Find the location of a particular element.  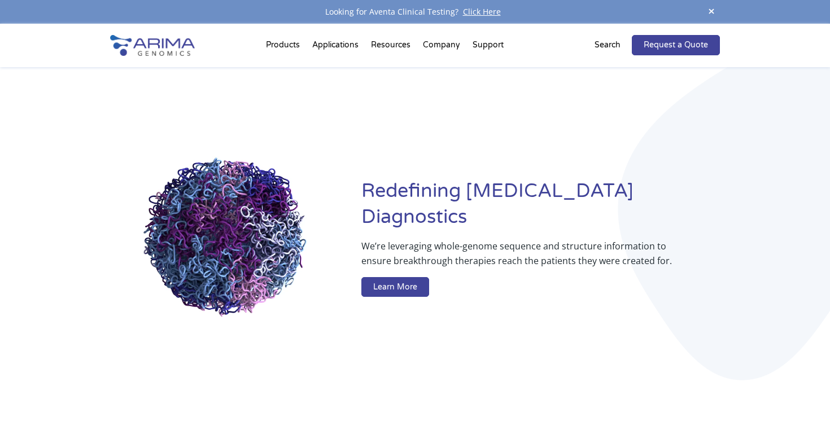

img: Arima-Genomics-logo is located at coordinates (152, 45).